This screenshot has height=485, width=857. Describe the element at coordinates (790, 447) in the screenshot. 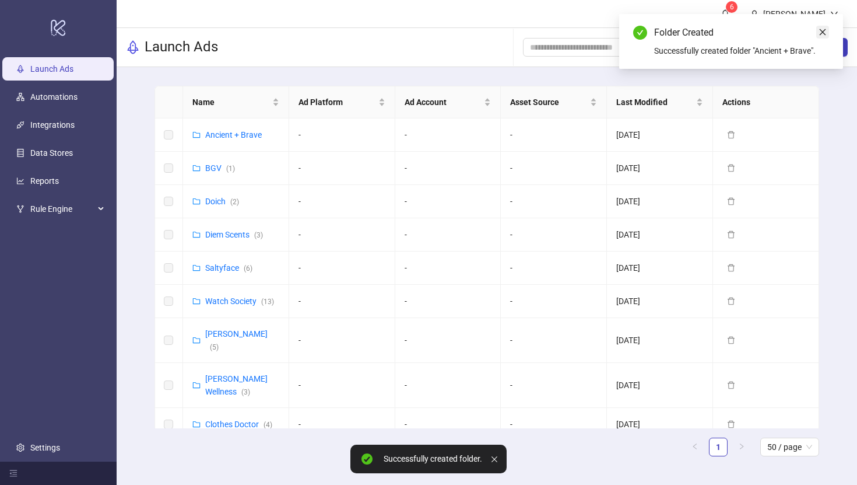

I see `div: Page Size` at that location.